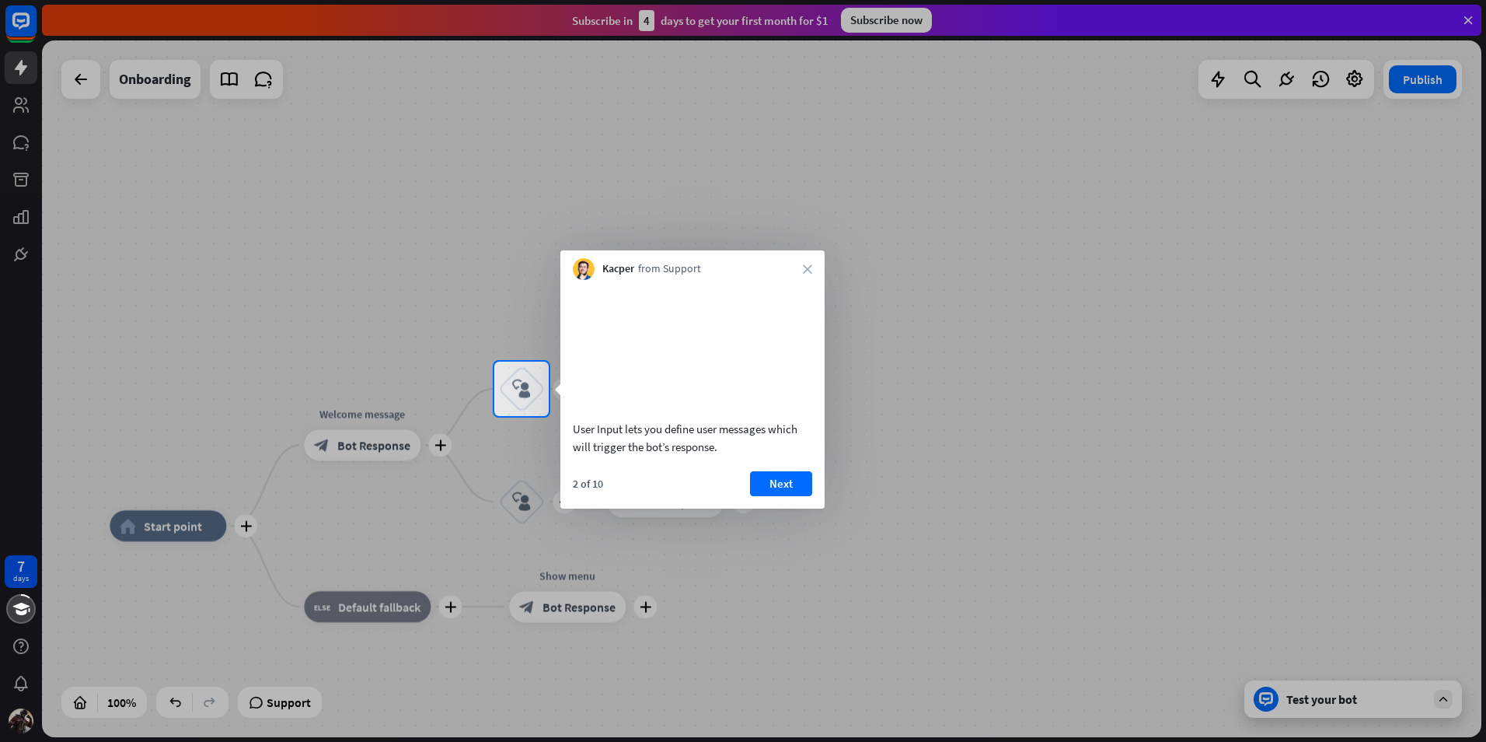  I want to click on span: Kacper, so click(618, 269).